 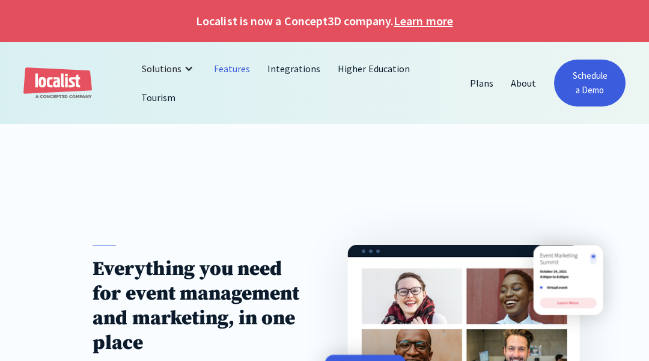 I want to click on a: Schedule a Demo, so click(x=590, y=83).